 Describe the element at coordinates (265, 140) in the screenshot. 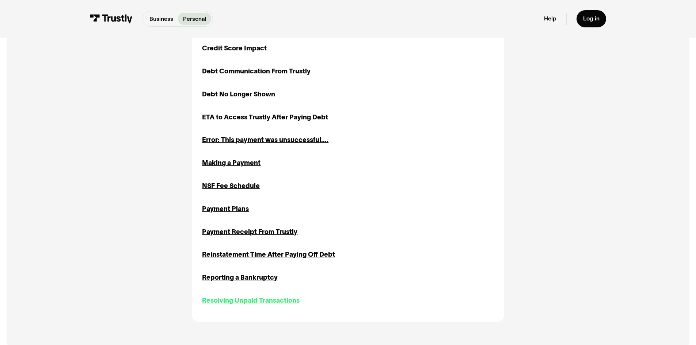

I see `div: Error: This payment was unsuccessful....` at that location.